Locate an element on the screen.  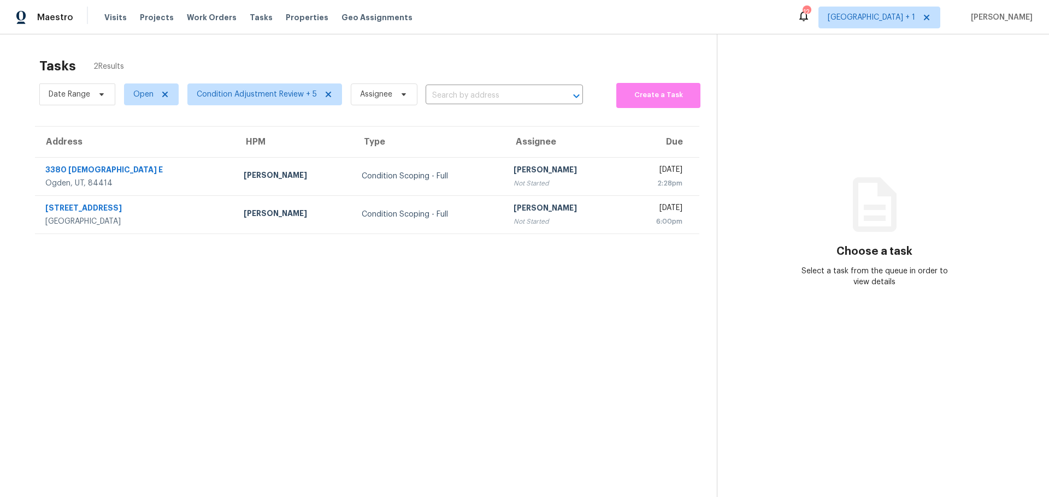
h3: Choose a task is located at coordinates (874, 252).